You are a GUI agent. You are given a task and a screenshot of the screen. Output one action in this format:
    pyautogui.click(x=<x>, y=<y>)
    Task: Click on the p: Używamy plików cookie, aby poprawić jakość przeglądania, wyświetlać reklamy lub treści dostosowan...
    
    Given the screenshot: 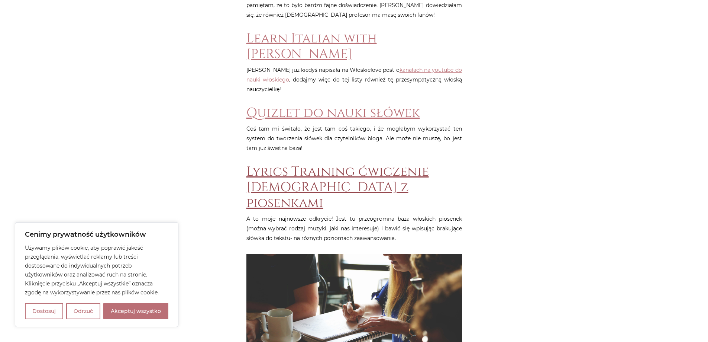 What is the action you would take?
    pyautogui.click(x=97, y=270)
    